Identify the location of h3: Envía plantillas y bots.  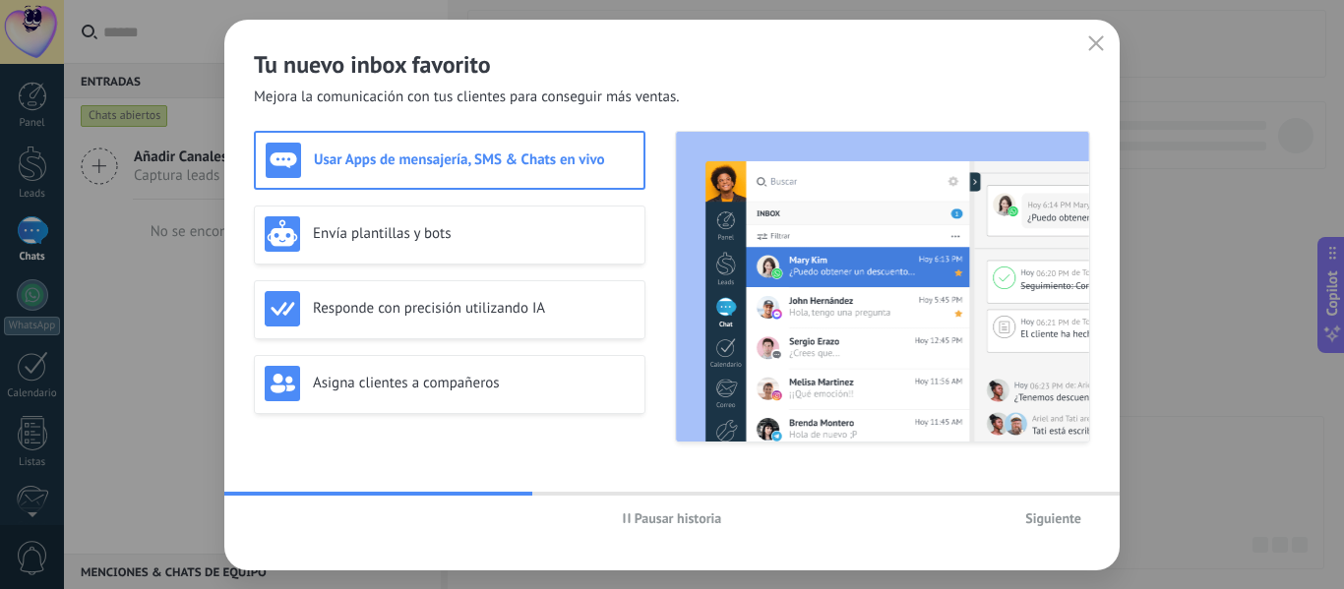
(473, 233).